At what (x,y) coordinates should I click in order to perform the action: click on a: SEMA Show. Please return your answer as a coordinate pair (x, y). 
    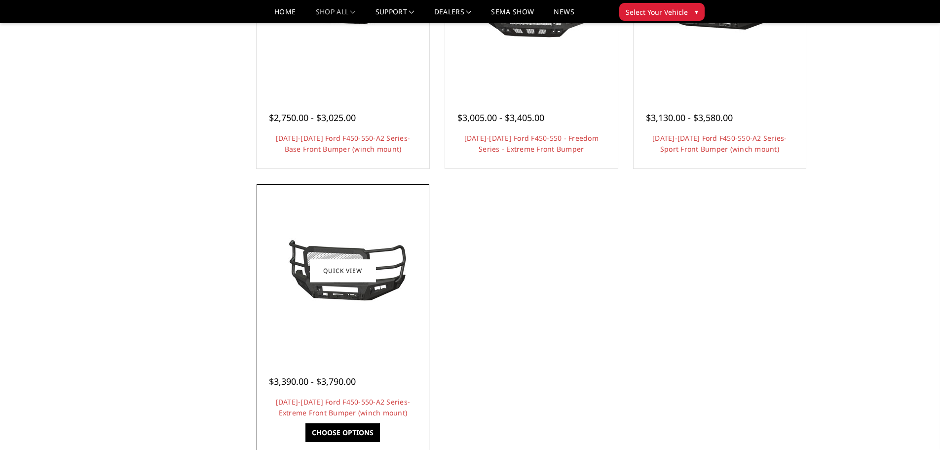
    Looking at the image, I should click on (512, 15).